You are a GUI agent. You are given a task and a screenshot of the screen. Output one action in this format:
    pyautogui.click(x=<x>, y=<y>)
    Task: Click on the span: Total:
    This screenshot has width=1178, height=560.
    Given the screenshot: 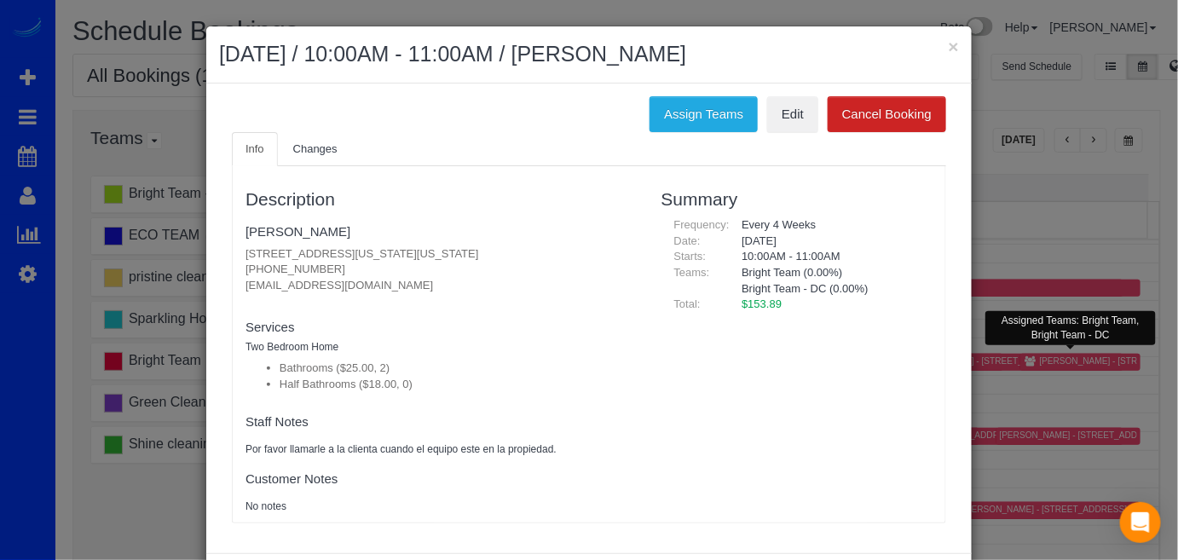 What is the action you would take?
    pyautogui.click(x=687, y=304)
    